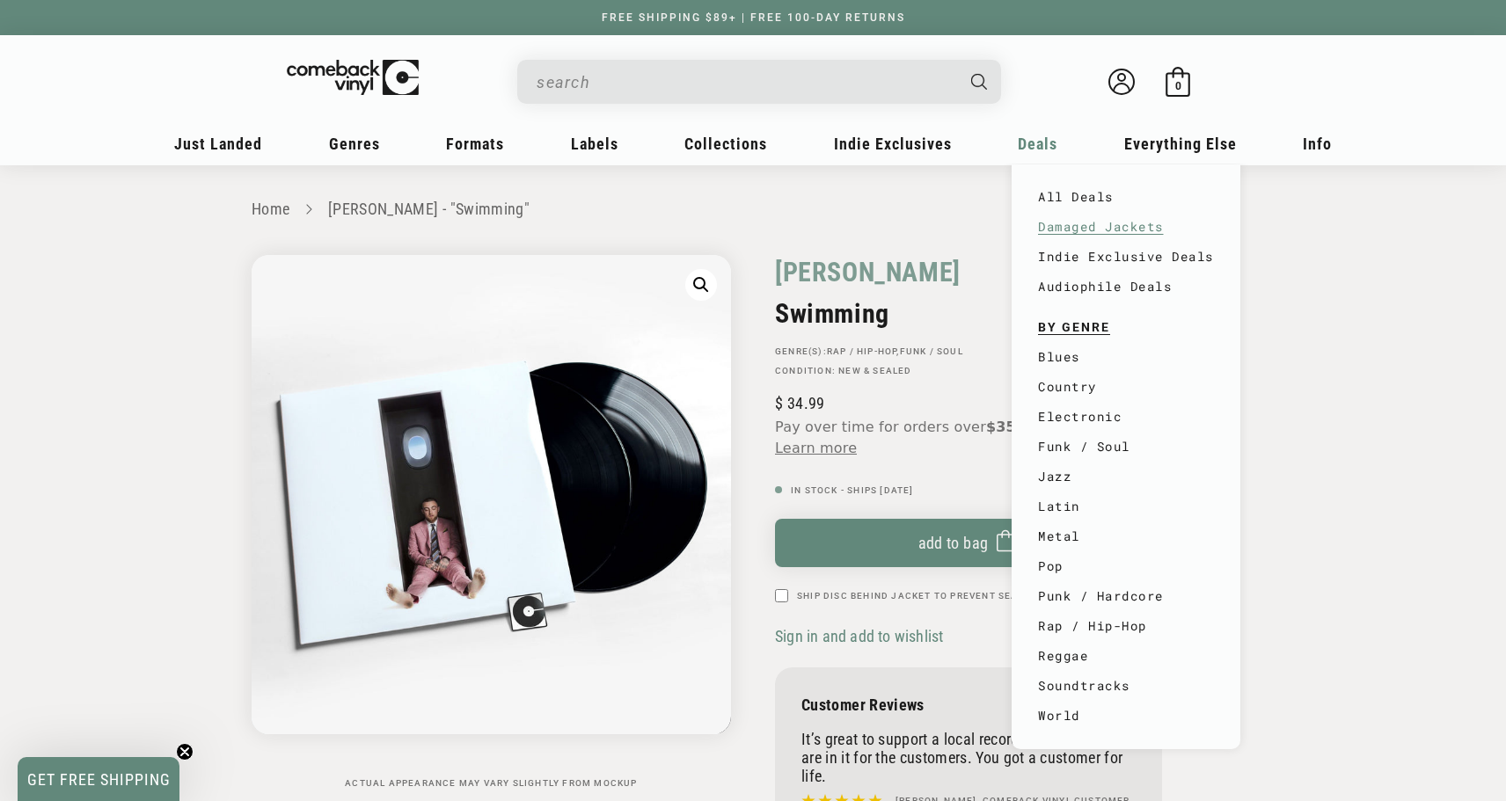 This screenshot has height=801, width=1506. I want to click on p: Customer Reviews, so click(968, 704).